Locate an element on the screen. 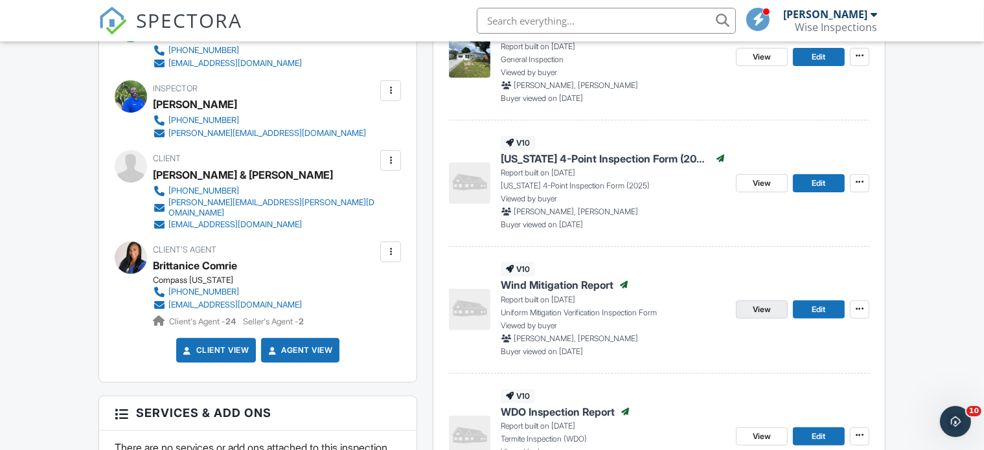 This screenshot has width=984, height=450. span: Inspector is located at coordinates (175, 88).